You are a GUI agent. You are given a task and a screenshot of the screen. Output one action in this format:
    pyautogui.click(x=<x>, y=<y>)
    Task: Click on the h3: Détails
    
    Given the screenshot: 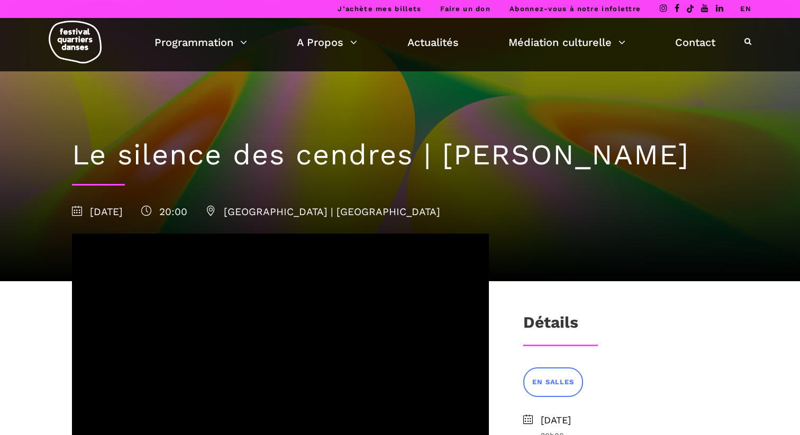 What is the action you would take?
    pyautogui.click(x=551, y=326)
    